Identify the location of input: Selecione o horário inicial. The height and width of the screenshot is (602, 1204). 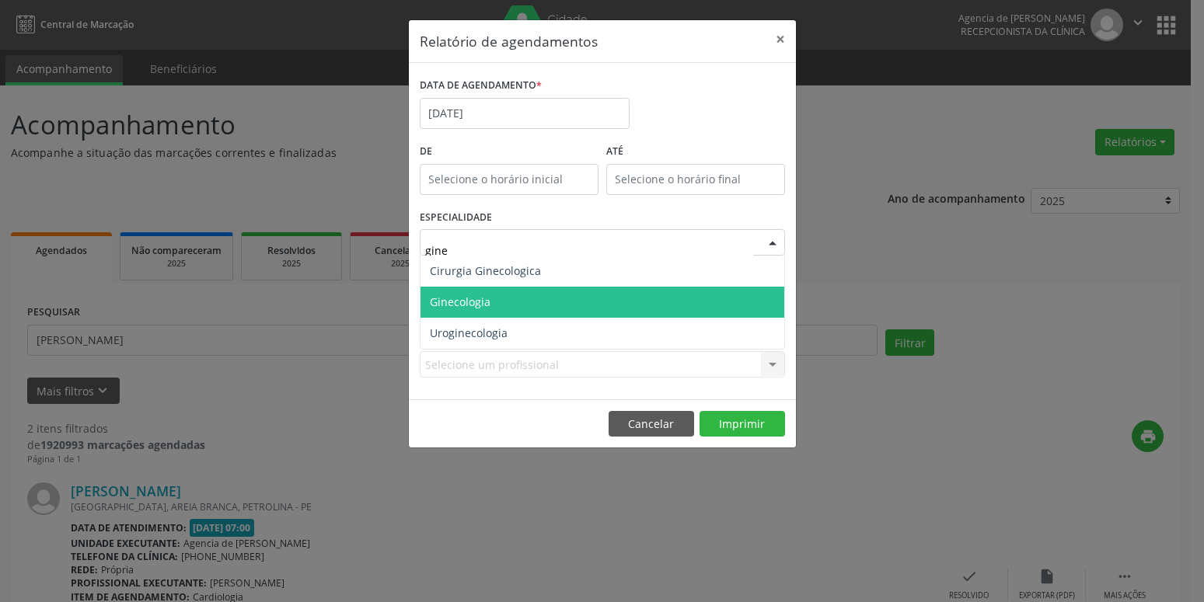
(509, 180).